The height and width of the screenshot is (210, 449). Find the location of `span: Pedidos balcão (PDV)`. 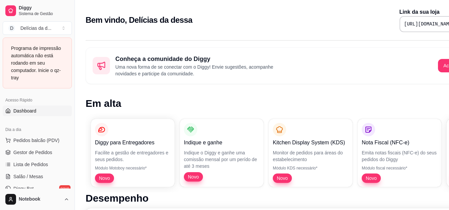

span: Pedidos balcão (PDV) is located at coordinates (36, 140).